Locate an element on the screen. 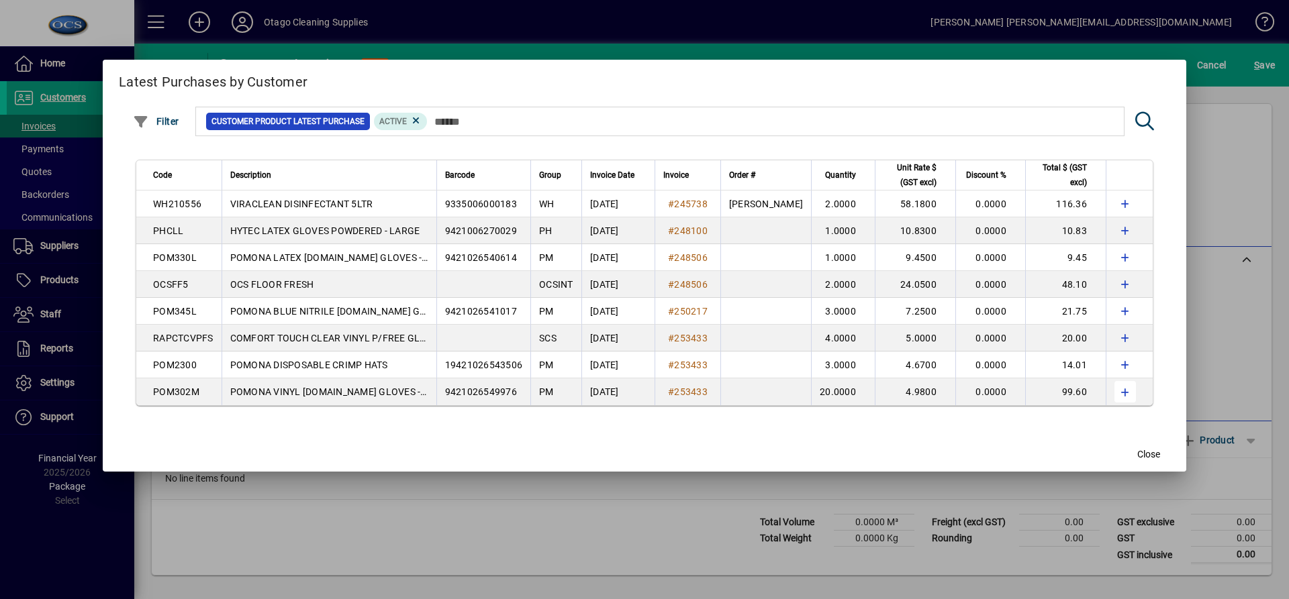 The image size is (1289, 599). td: 4.0000 is located at coordinates (843, 338).